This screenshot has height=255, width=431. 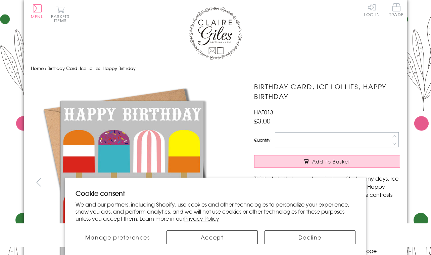 What do you see at coordinates (216, 33) in the screenshot?
I see `img: Claire Giles Greetings Cards` at bounding box center [216, 33].